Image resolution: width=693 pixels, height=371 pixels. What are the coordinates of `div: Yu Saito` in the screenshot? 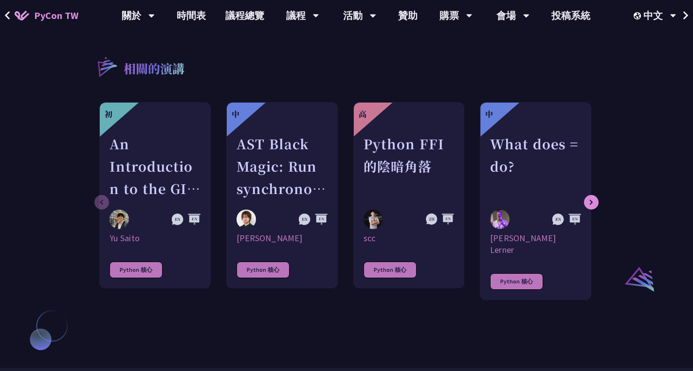 It's located at (155, 238).